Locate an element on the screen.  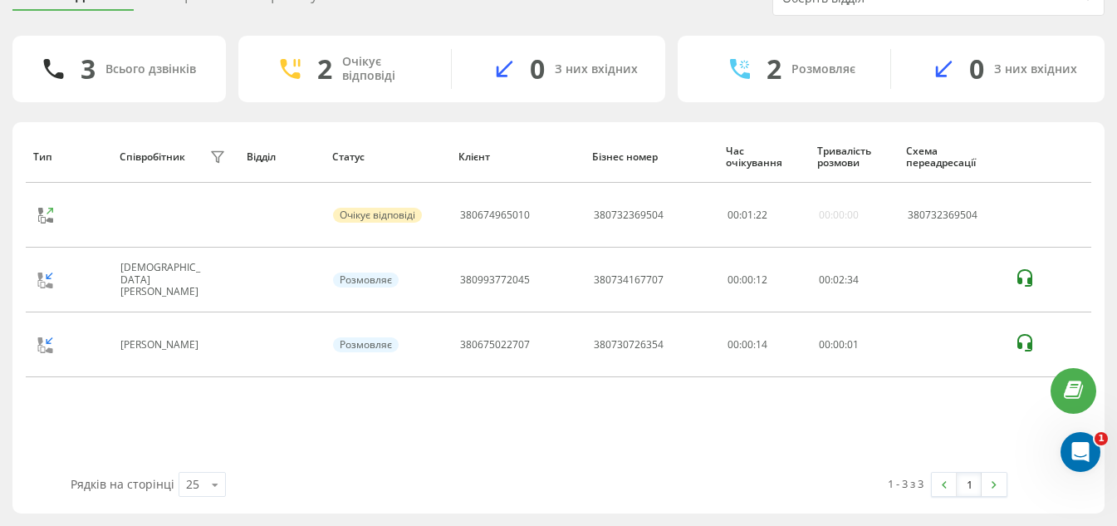
div: 380675022707 is located at coordinates (495, 345).